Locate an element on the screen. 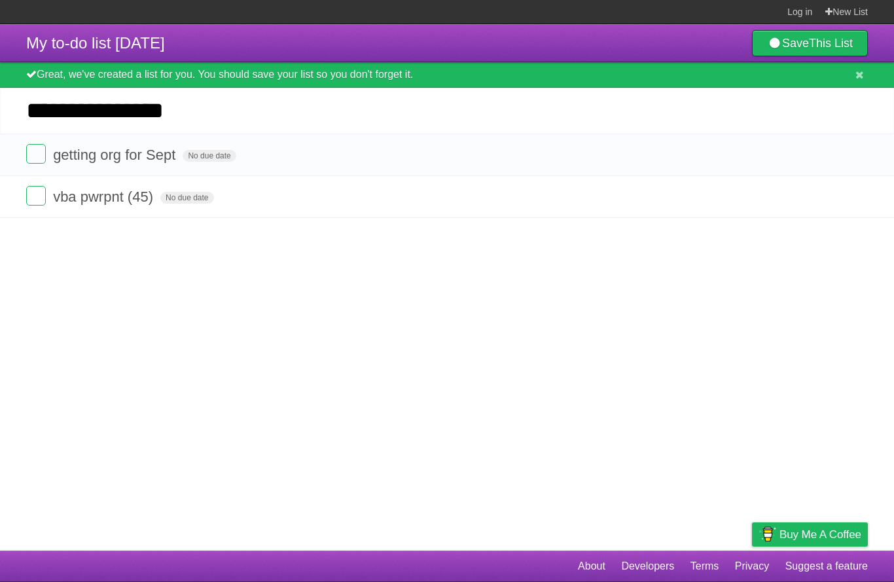  span: getting org for Sept is located at coordinates (116, 154).